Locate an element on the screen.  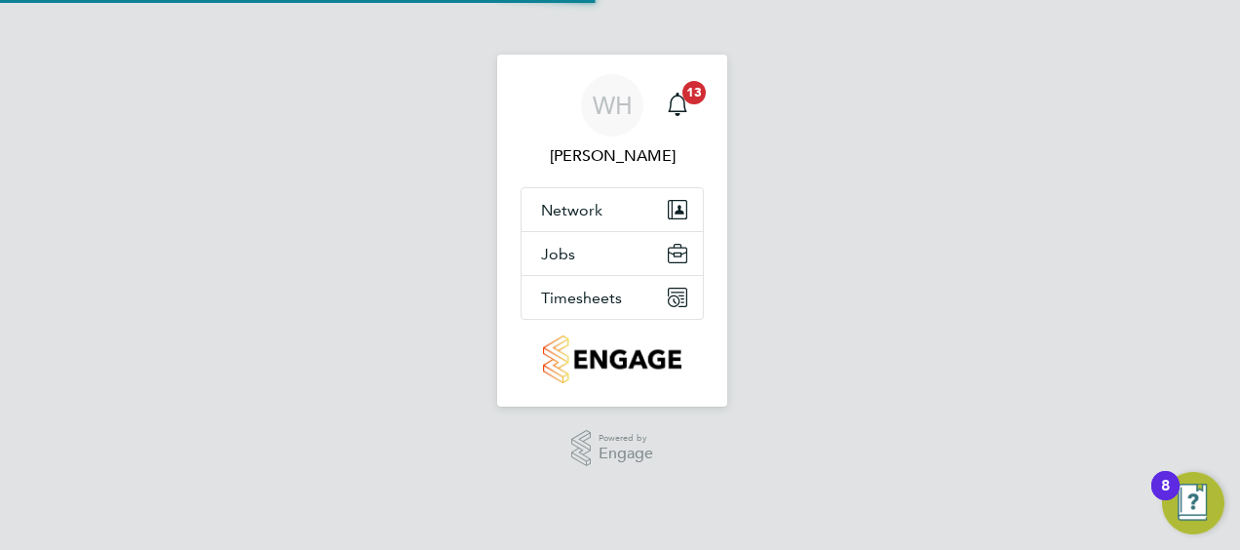
a: Go to home page is located at coordinates (612, 359).